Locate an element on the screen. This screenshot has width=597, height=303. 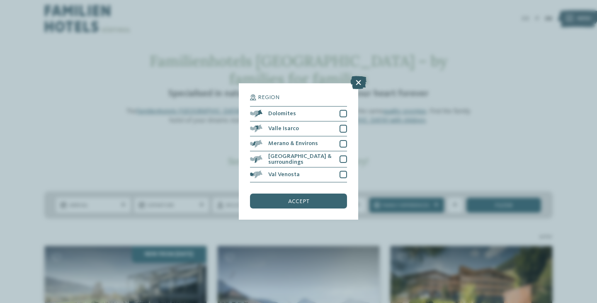
span: Dolomites is located at coordinates (282, 114).